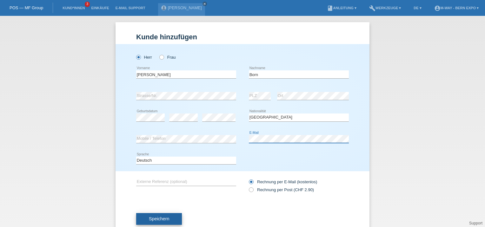 Image resolution: width=485 pixels, height=227 pixels. I want to click on a: buildWerkzeuge ▾, so click(385, 8).